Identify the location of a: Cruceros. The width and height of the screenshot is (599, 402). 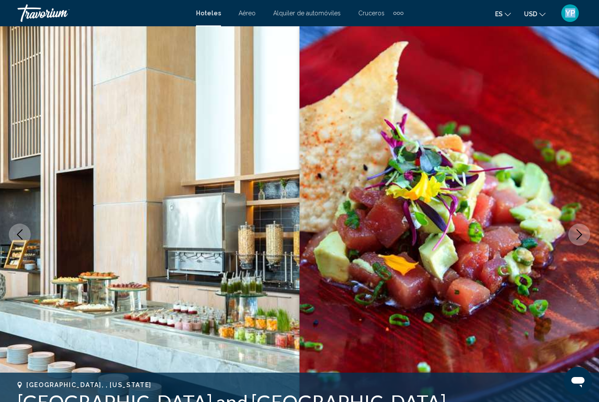
(372, 13).